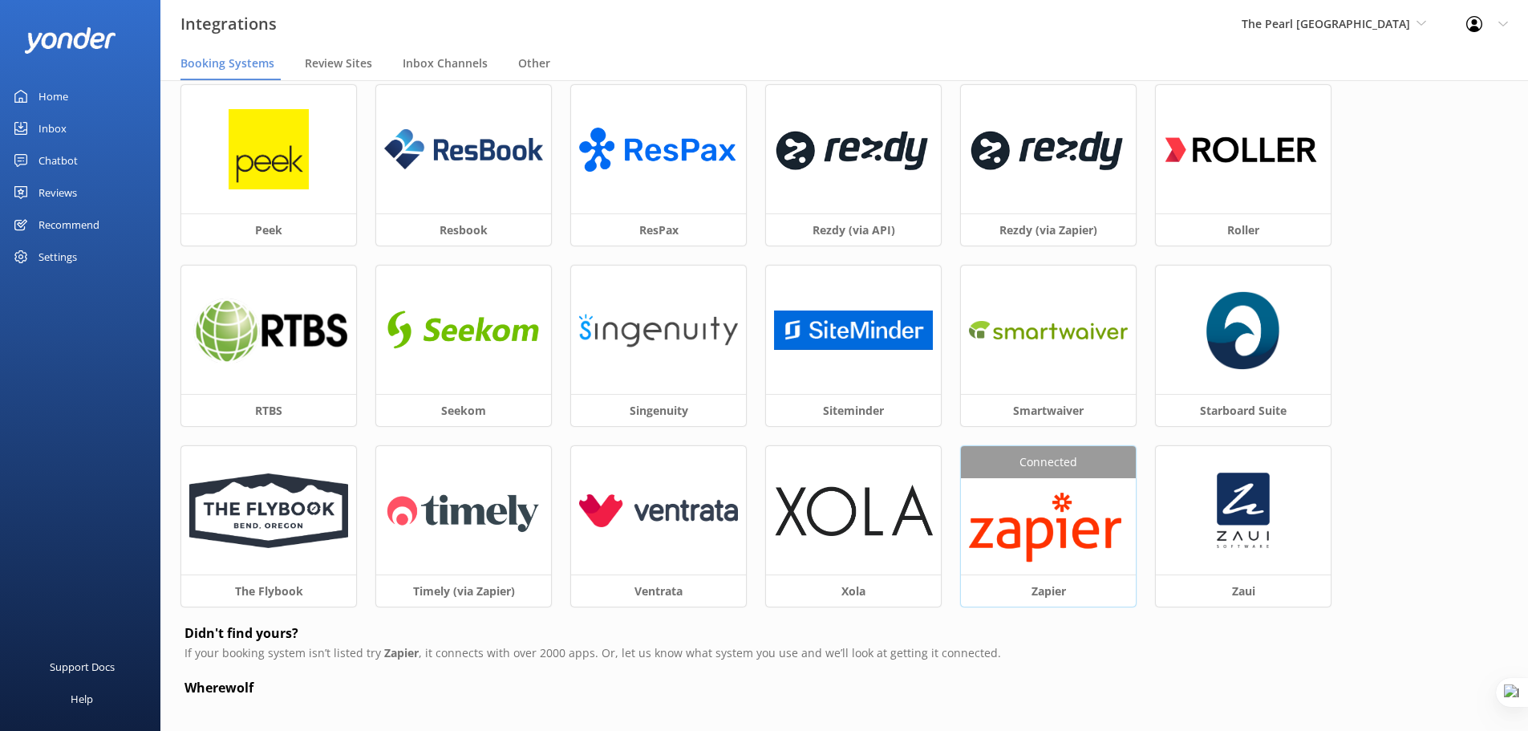  Describe the element at coordinates (82, 667) in the screenshot. I see `div: Support Docs` at that location.